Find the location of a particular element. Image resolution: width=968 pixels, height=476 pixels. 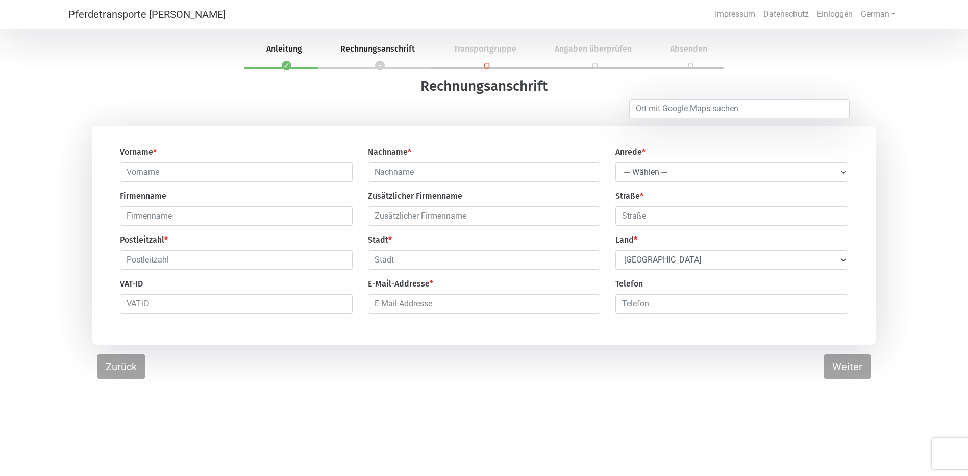

label: Vorname is located at coordinates (138, 152).